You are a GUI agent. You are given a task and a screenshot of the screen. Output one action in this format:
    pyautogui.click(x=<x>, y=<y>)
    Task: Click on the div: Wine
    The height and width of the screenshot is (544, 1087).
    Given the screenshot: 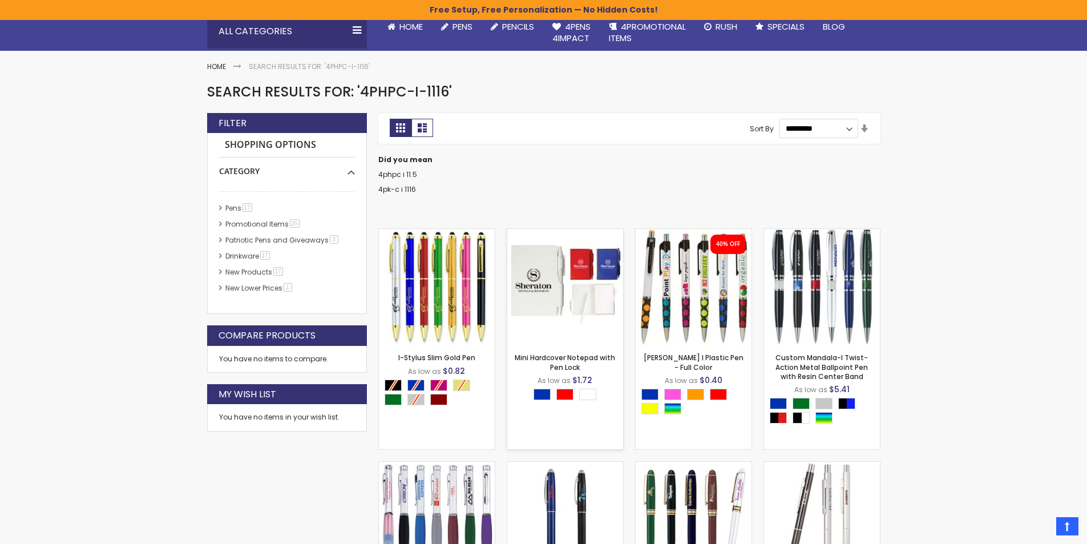 What is the action you would take?
    pyautogui.click(x=439, y=400)
    